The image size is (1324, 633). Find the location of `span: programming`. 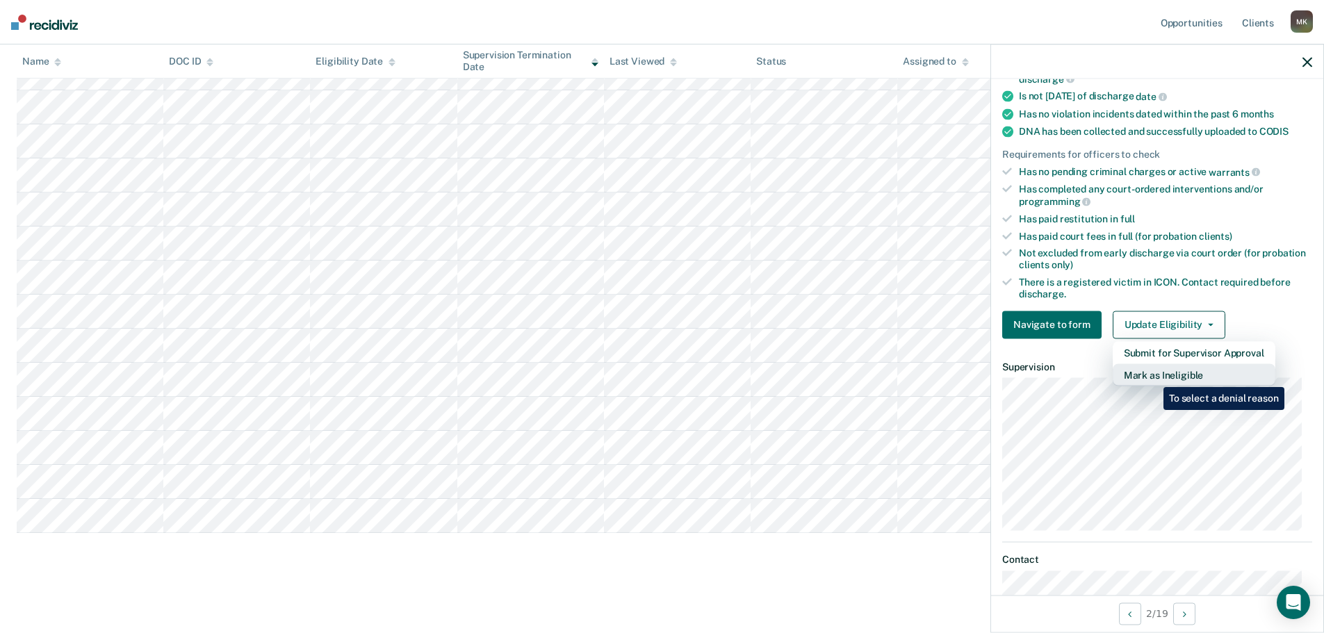

span: programming is located at coordinates (1054, 202).